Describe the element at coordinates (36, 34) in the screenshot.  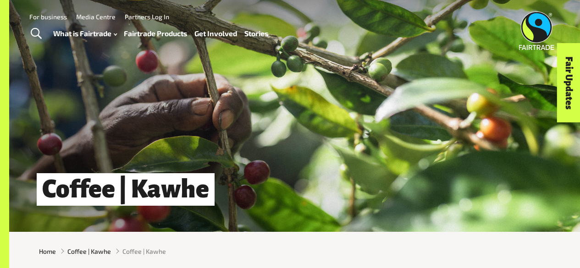
I see `a: Toggle Search` at that location.